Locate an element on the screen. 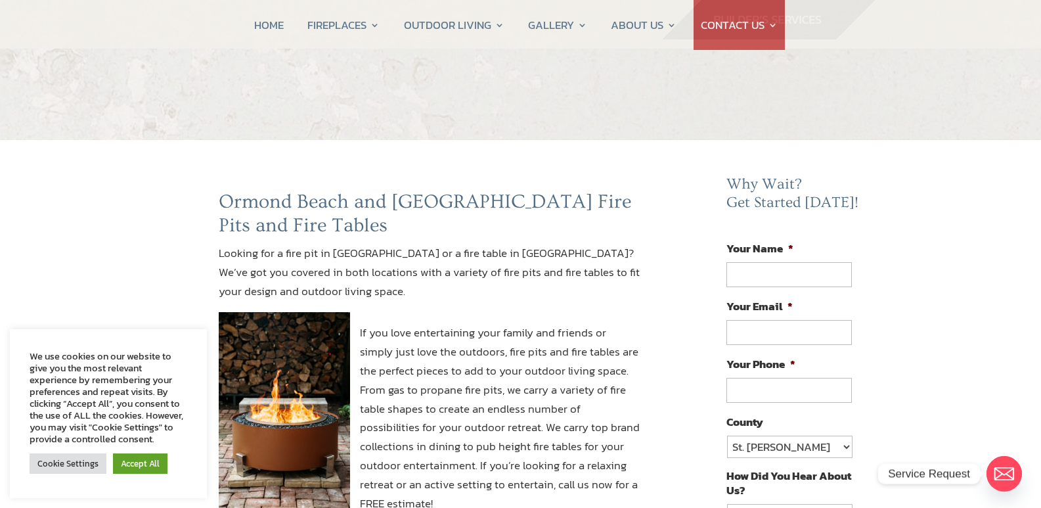 This screenshot has height=508, width=1041. a: Accept All is located at coordinates (140, 463).